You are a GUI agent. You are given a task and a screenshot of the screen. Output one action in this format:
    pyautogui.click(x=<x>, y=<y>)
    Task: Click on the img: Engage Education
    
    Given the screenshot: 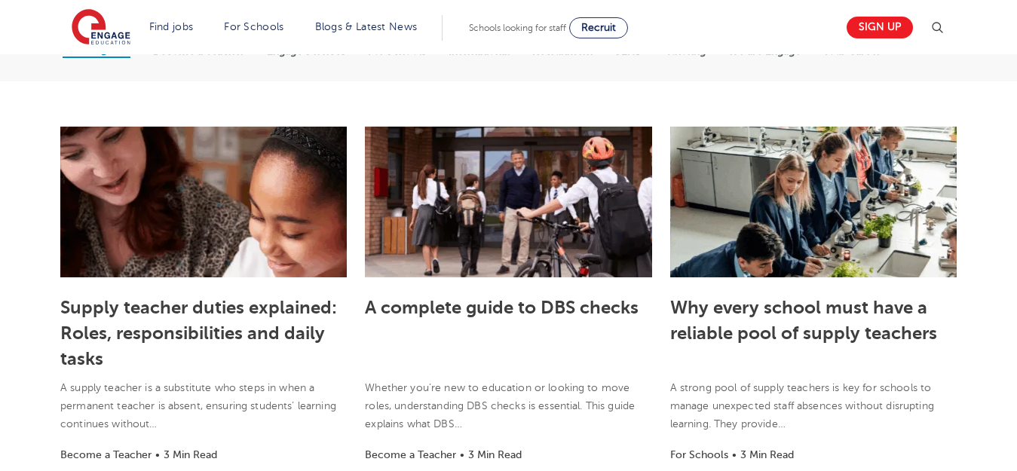 What is the action you would take?
    pyautogui.click(x=101, y=28)
    